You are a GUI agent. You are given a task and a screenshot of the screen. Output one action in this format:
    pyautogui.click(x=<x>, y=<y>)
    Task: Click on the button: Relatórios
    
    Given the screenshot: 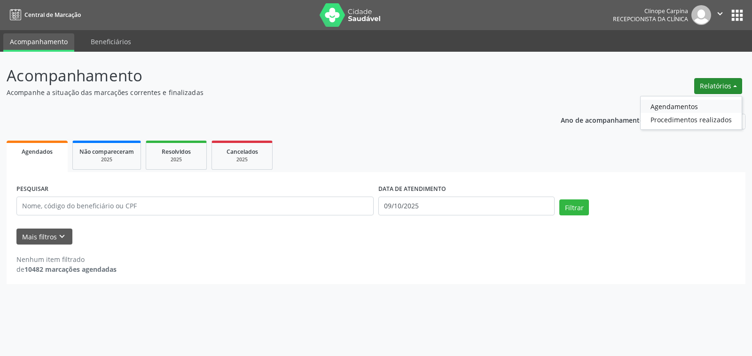 What is the action you would take?
    pyautogui.click(x=718, y=86)
    